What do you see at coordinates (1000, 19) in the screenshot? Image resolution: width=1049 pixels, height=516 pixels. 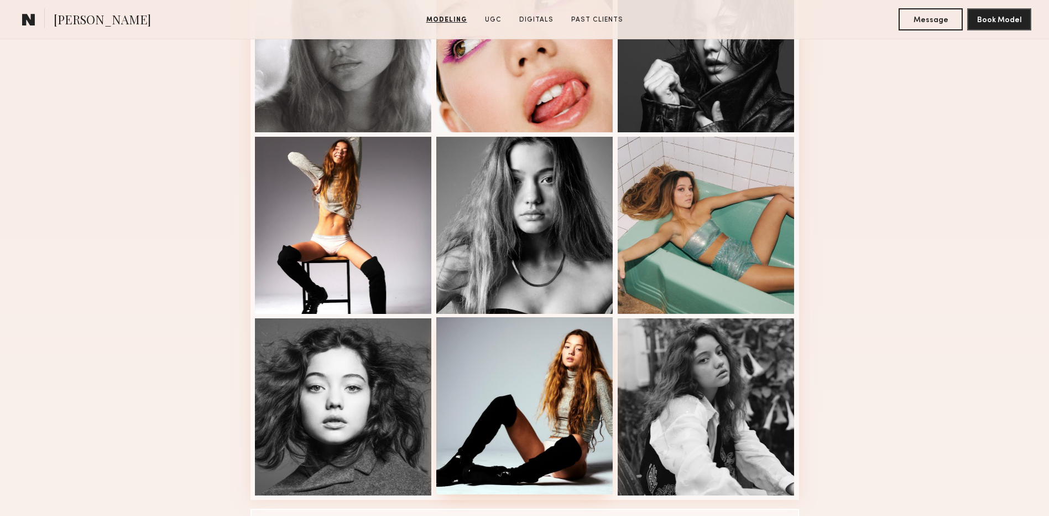 I see `button: Book Model` at bounding box center [1000, 19].